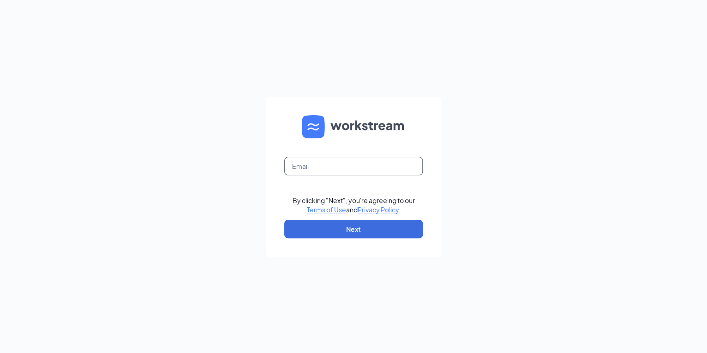  I want to click on div: By clicking "Next", you're agreeing to our and ., so click(354, 205).